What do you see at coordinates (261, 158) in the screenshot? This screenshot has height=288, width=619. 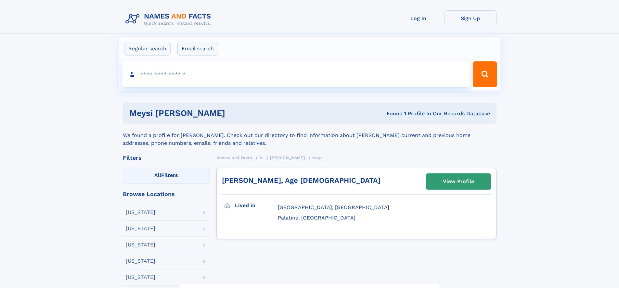 I see `span: M` at bounding box center [261, 158].